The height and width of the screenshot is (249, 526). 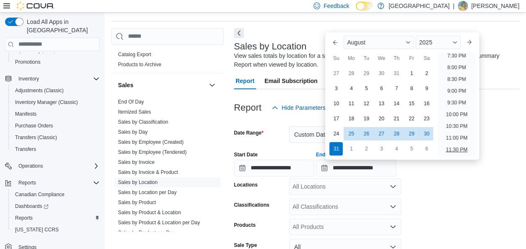 What do you see at coordinates (34, 126) in the screenshot?
I see `a: Purchase Orders` at bounding box center [34, 126].